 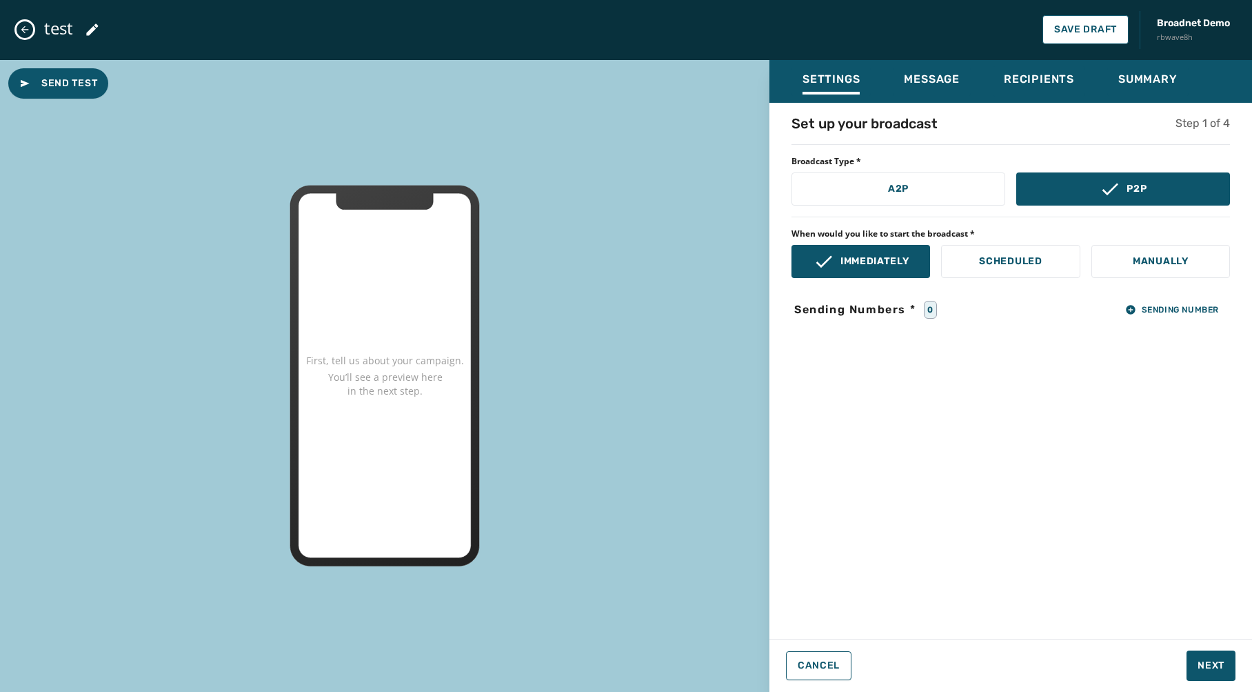 I want to click on p: Scheduled, so click(x=1010, y=261).